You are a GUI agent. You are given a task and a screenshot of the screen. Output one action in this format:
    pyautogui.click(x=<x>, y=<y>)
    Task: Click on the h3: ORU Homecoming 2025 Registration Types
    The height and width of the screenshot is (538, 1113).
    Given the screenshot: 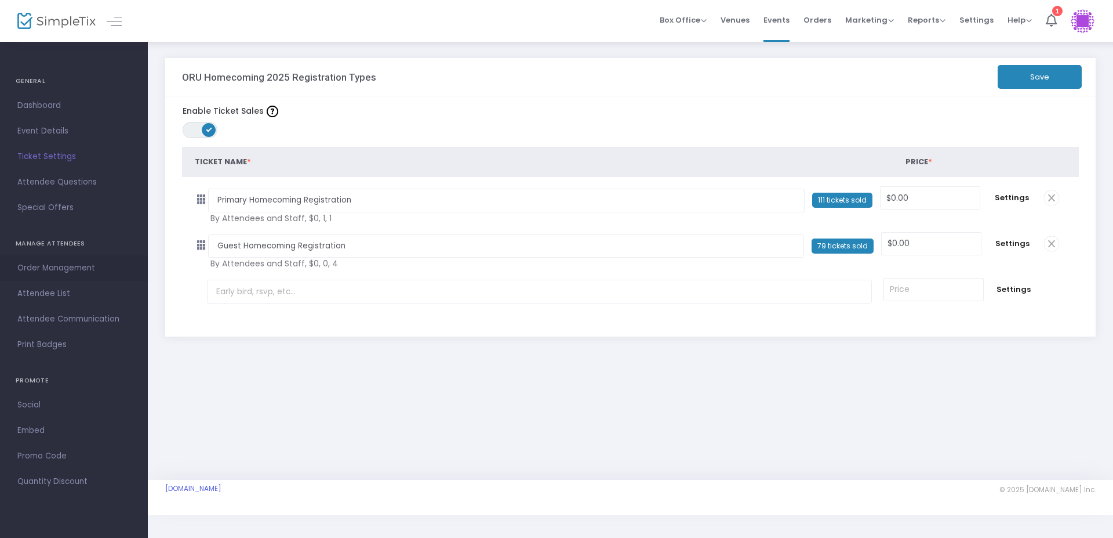 What is the action you would take?
    pyautogui.click(x=279, y=77)
    